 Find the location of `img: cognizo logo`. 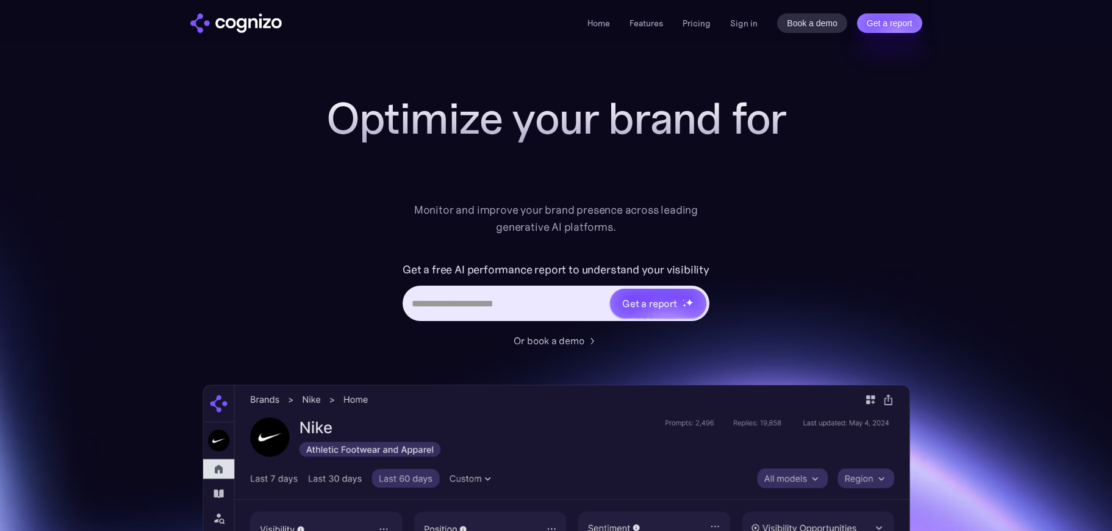

img: cognizo logo is located at coordinates (236, 23).